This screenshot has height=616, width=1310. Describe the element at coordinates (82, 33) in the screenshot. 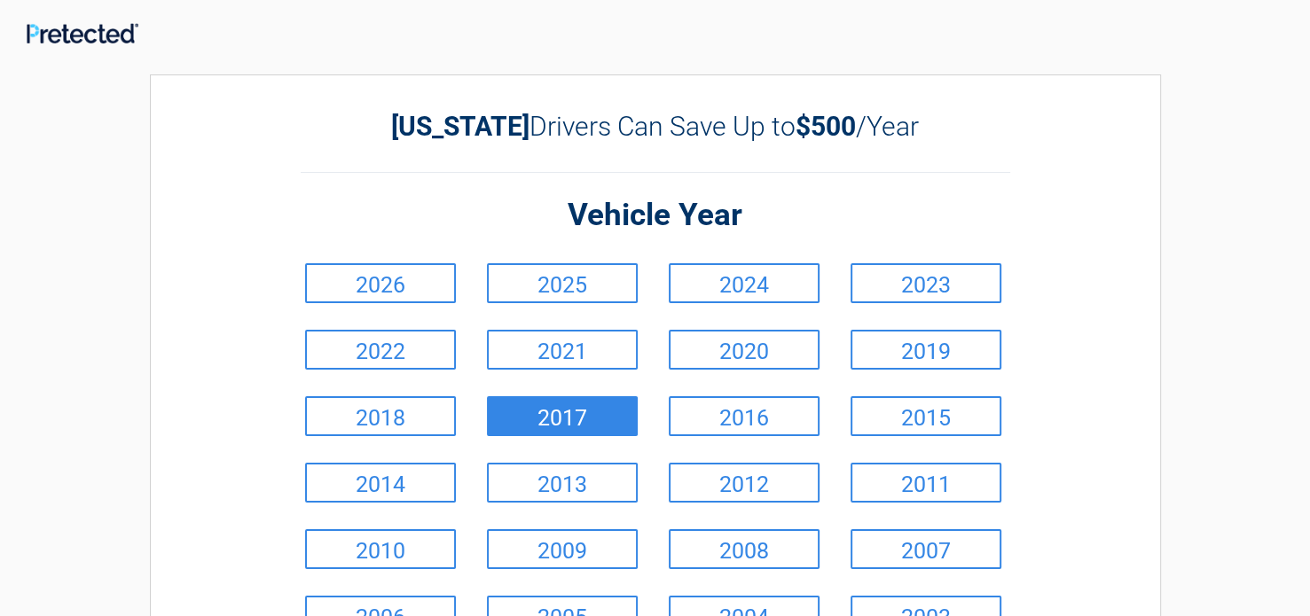

I see `img: Main Logo` at that location.